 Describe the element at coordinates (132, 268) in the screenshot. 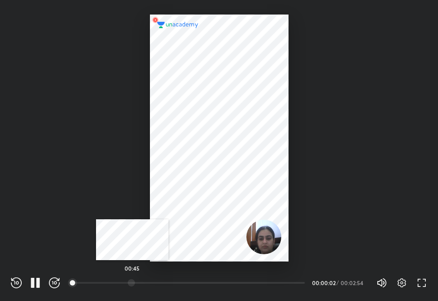

I see `h5: 00:45` at that location.